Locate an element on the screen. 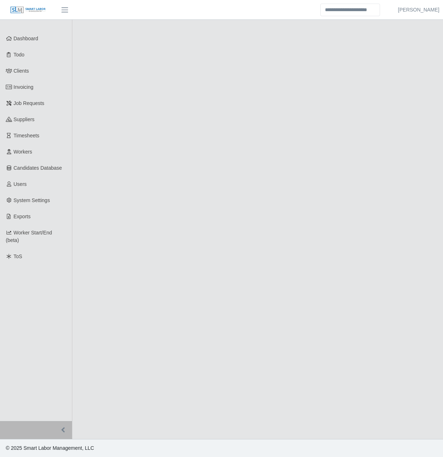  span: Exports is located at coordinates (22, 217).